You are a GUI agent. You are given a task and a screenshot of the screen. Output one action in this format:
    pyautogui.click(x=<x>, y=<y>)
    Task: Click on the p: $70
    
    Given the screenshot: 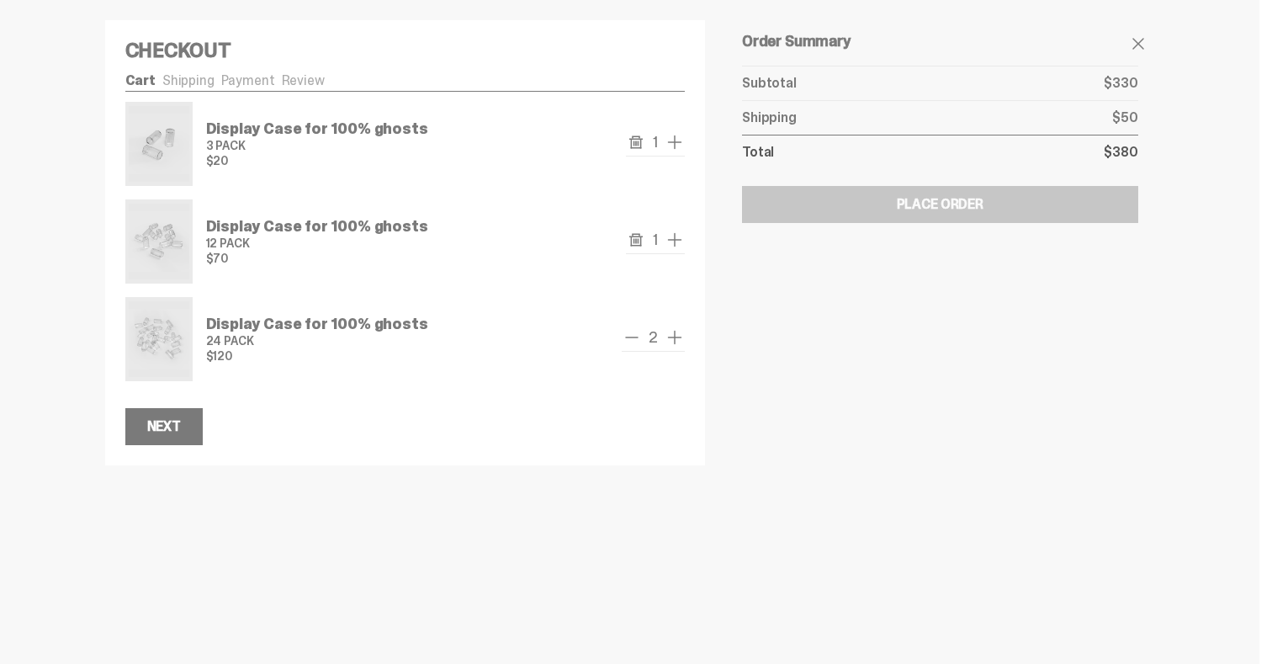 What is the action you would take?
    pyautogui.click(x=317, y=258)
    